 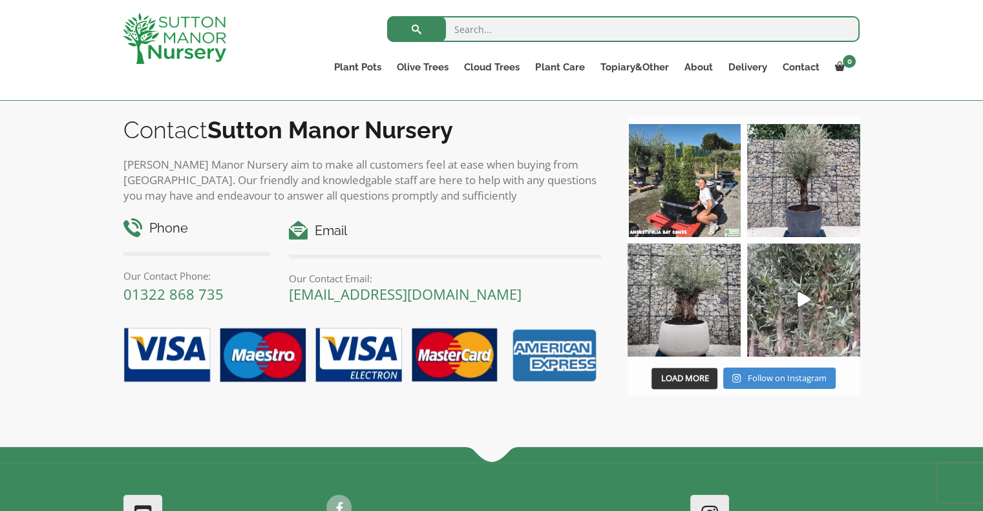 What do you see at coordinates (747, 67) in the screenshot?
I see `a: Delivery` at bounding box center [747, 67].